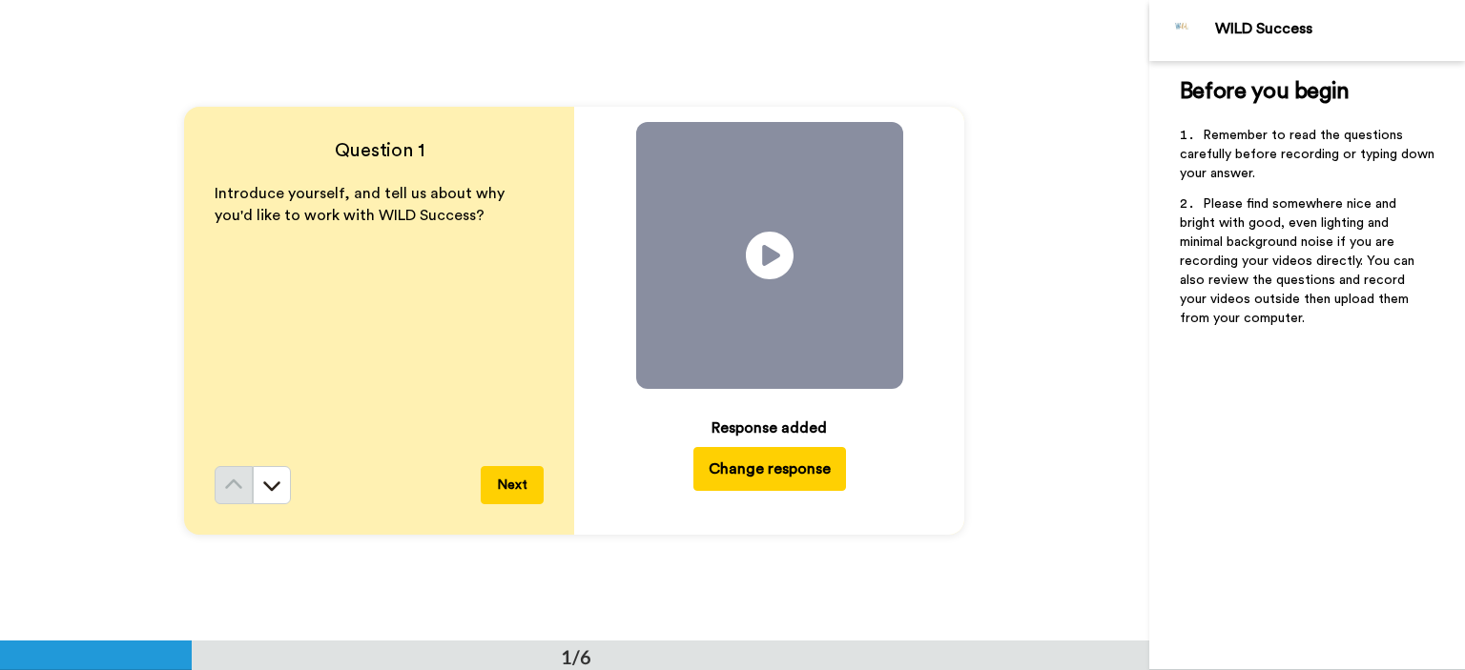 Image resolution: width=1465 pixels, height=670 pixels. I want to click on button: Next, so click(512, 485).